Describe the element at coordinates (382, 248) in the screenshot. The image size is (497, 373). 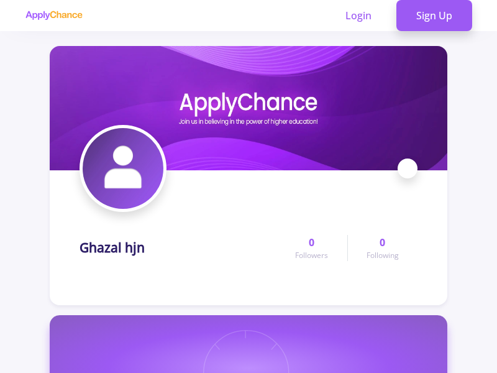
I see `a: 0Following` at that location.